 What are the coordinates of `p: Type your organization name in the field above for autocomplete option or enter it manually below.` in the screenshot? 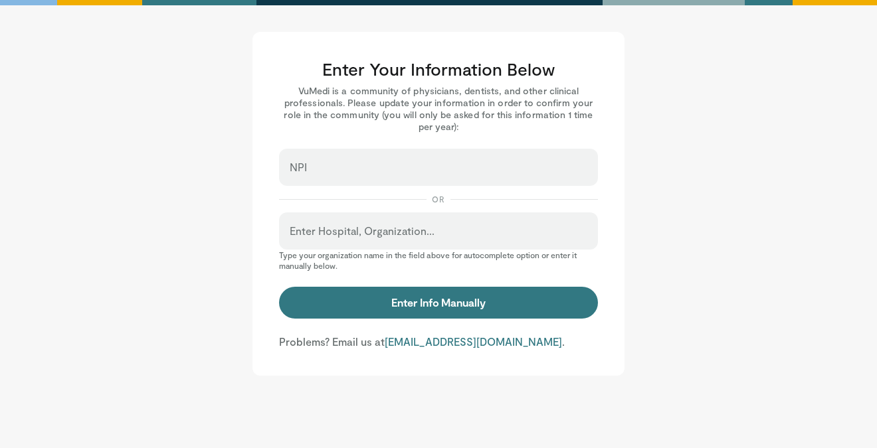 It's located at (438, 260).